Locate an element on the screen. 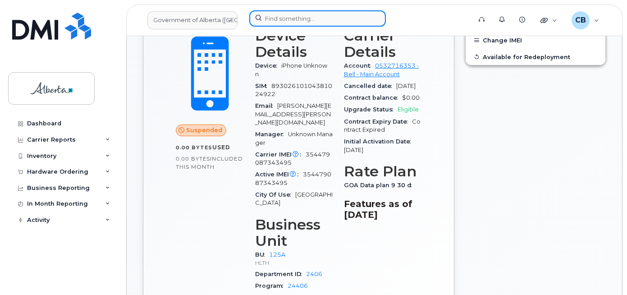 This screenshot has width=627, height=295. span: CB is located at coordinates (581, 20).